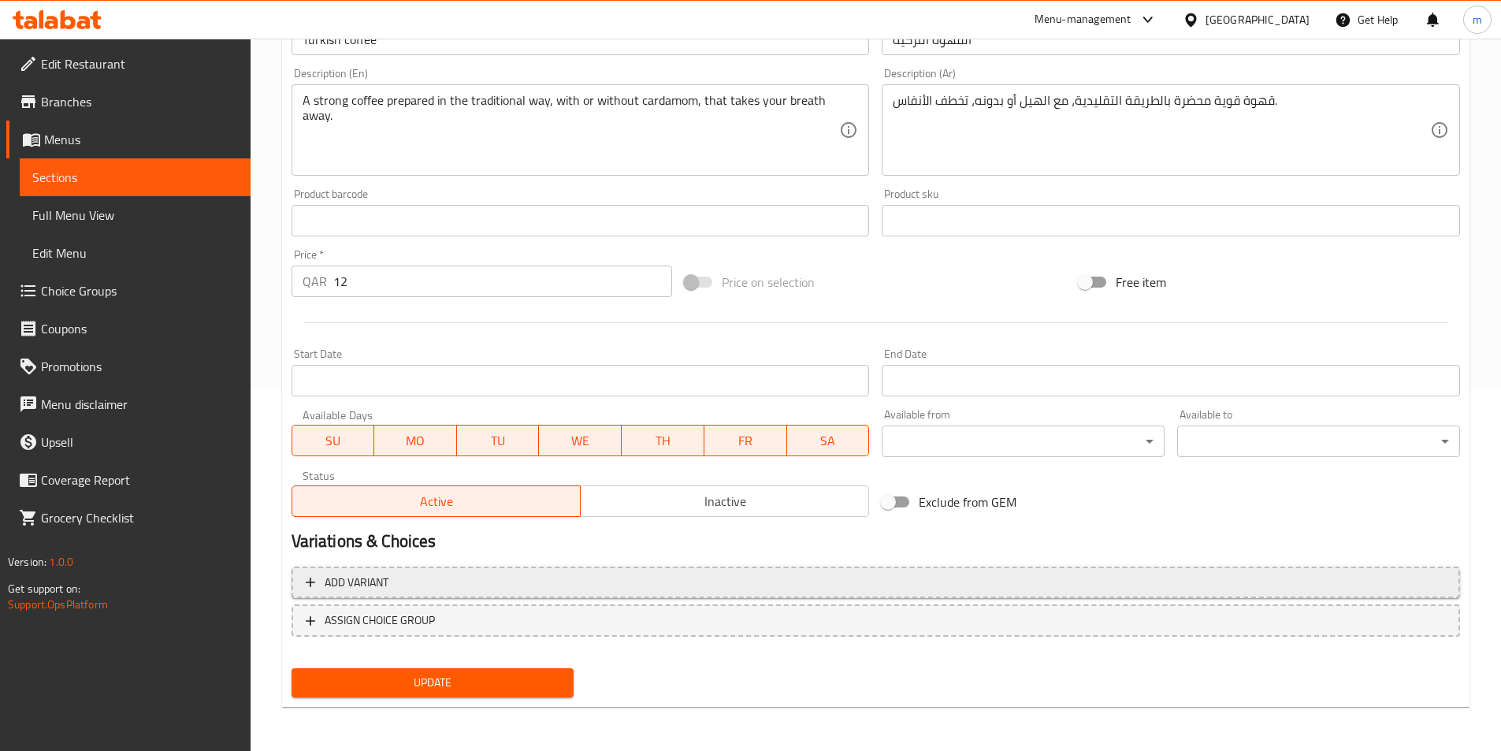  I want to click on span: Add variant, so click(356, 582).